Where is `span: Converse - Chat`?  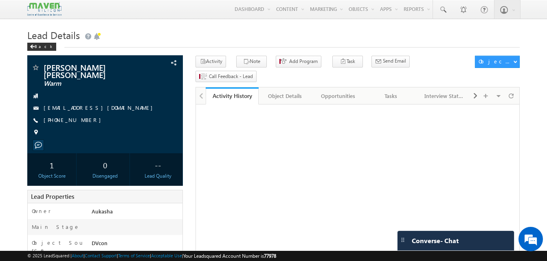
span: Converse - Chat is located at coordinates (435, 241).